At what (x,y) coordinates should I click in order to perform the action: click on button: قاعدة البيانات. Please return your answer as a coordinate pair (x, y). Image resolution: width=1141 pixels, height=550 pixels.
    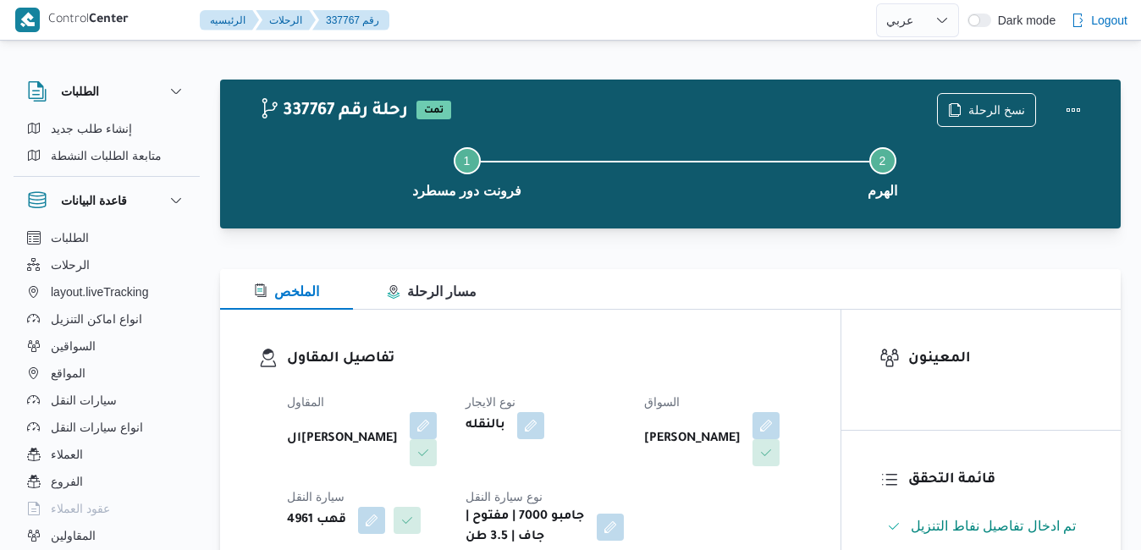
    Looking at the image, I should click on (107, 201).